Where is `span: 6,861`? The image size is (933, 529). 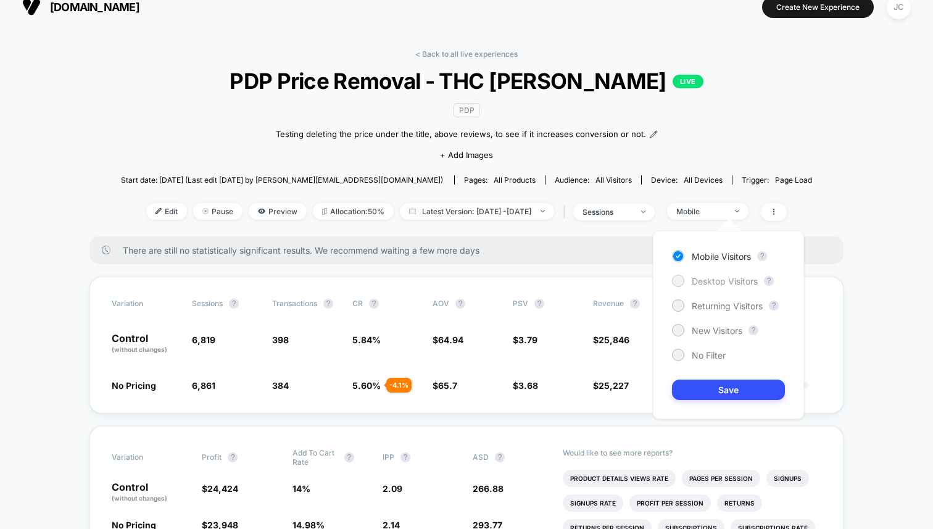
span: 6,861 is located at coordinates (204, 385).